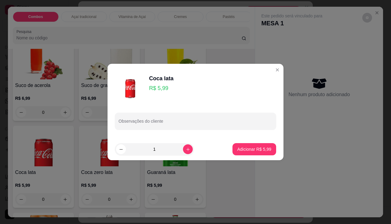 This screenshot has width=391, height=224. I want to click on button: Close, so click(277, 70).